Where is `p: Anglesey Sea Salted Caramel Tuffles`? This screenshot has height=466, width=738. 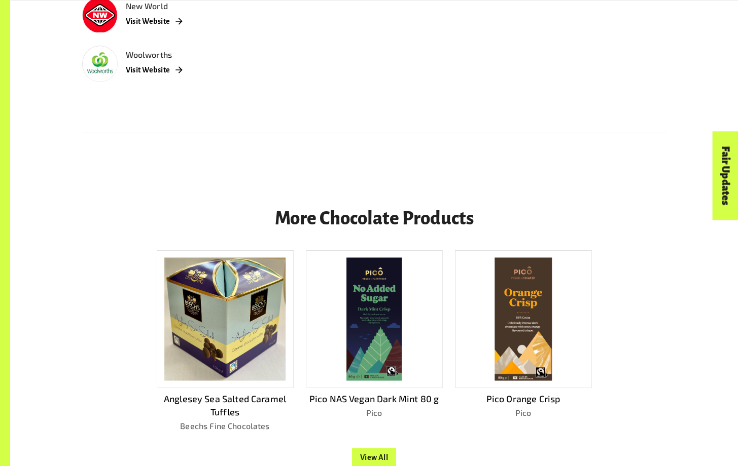
p: Anglesey Sea Salted Caramel Tuffles is located at coordinates (225, 406).